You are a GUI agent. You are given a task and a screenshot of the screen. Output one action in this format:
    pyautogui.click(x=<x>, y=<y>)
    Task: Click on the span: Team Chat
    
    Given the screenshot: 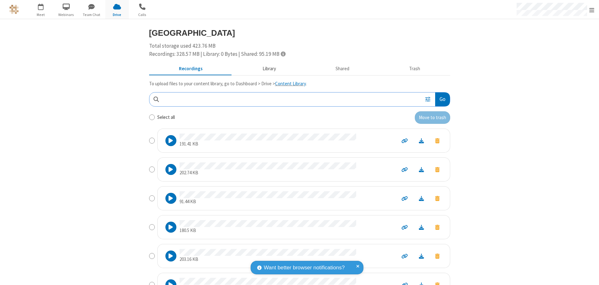 What is the action you would take?
    pyautogui.click(x=91, y=15)
    